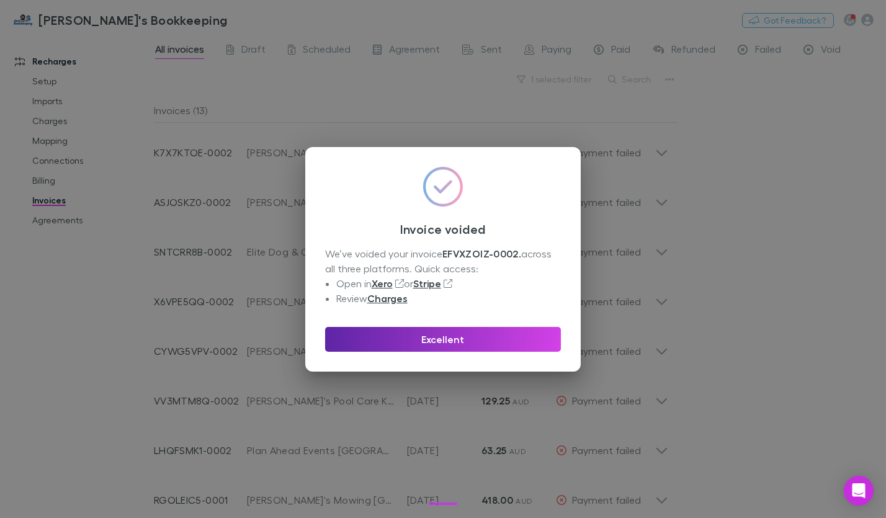  Describe the element at coordinates (449, 284) in the screenshot. I see `li: Open in or` at that location.